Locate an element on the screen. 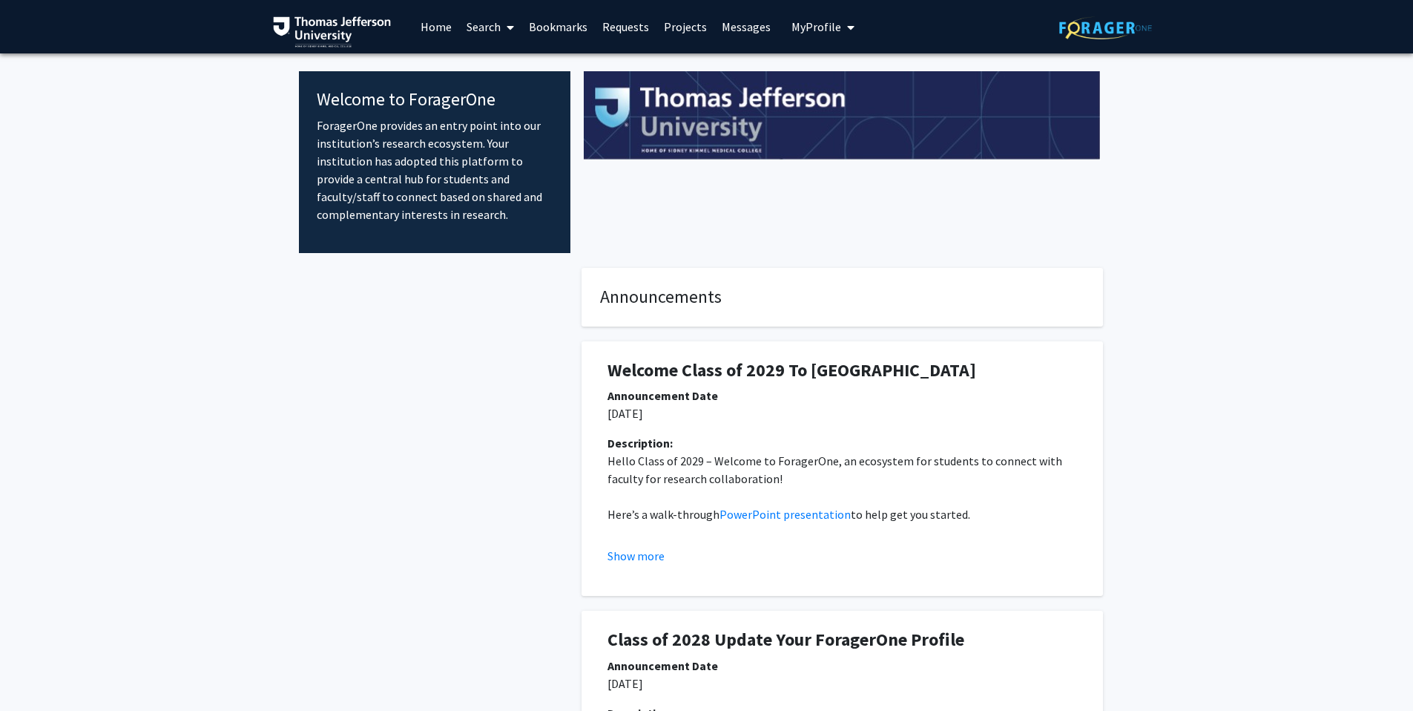 This screenshot has width=1413, height=711. div: Description: is located at coordinates (842, 443).